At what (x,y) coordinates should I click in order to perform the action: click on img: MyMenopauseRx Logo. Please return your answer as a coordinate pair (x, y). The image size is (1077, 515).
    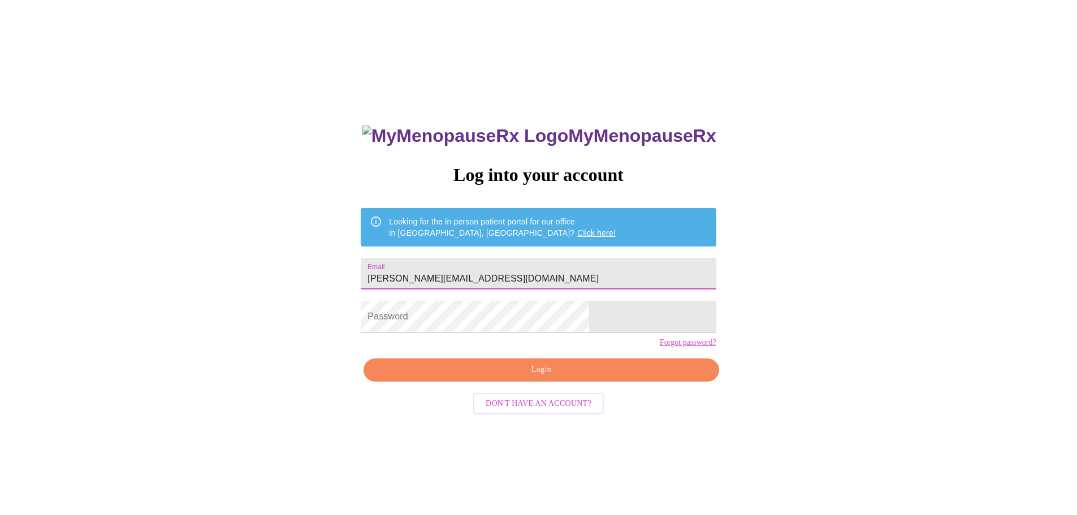
    Looking at the image, I should click on (465, 136).